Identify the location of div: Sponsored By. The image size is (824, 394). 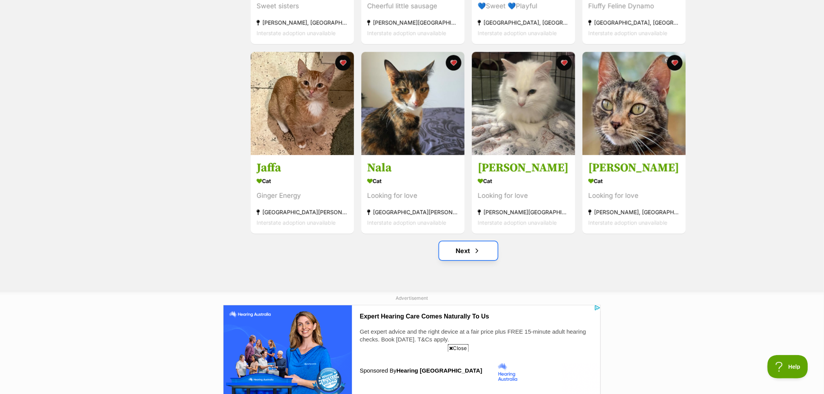
(253, 62).